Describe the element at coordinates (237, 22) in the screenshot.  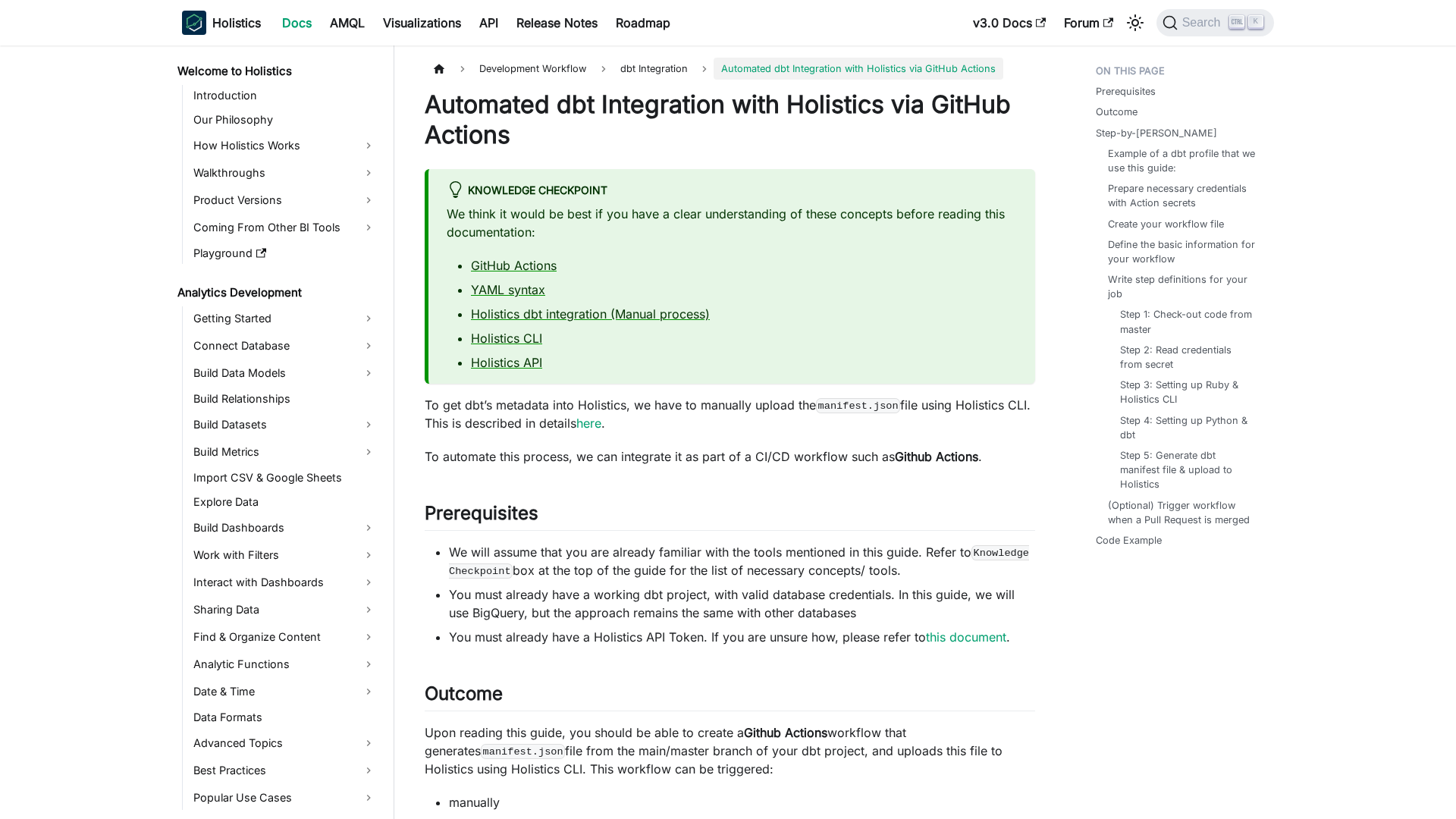
I see `b: Holistics` at that location.